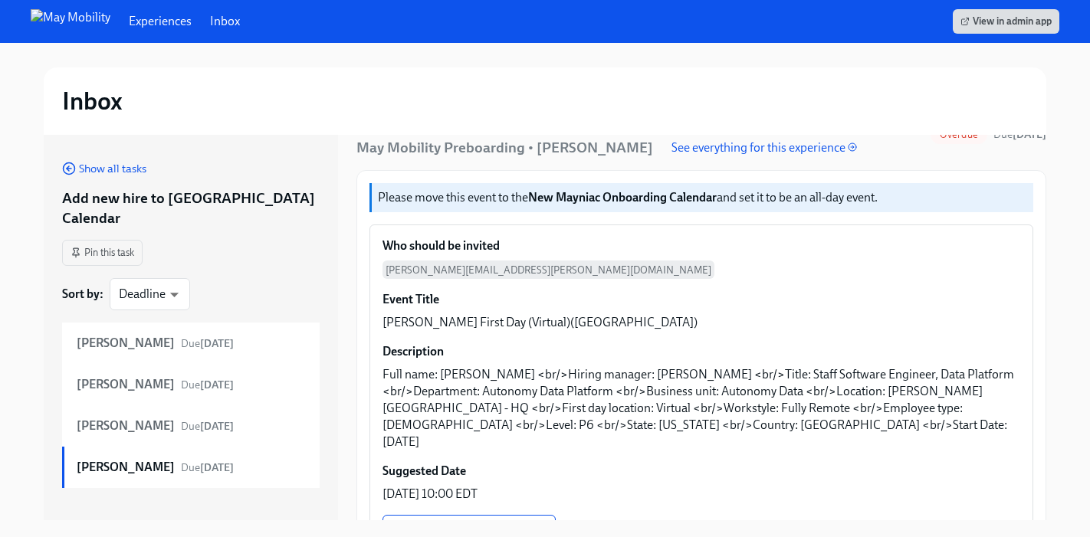  I want to click on button: Pin this task, so click(102, 253).